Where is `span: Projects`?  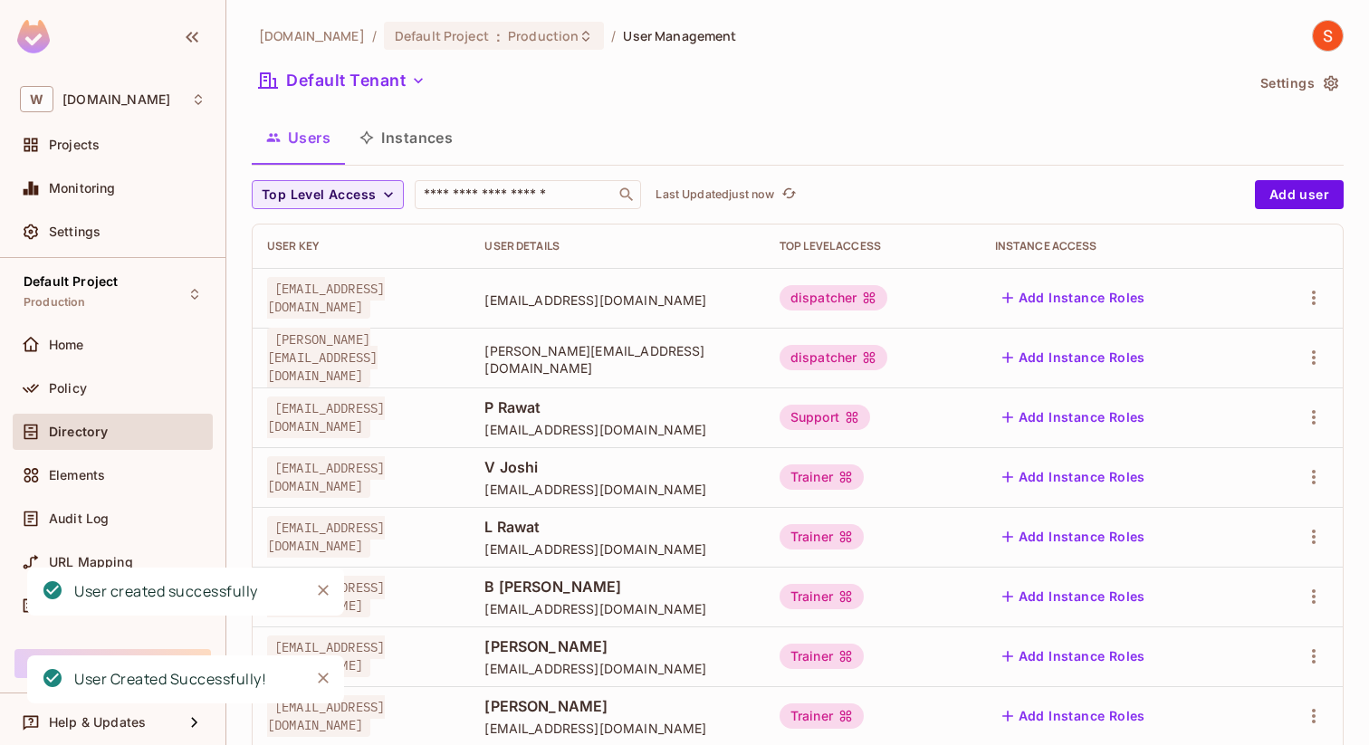 span: Projects is located at coordinates (74, 145).